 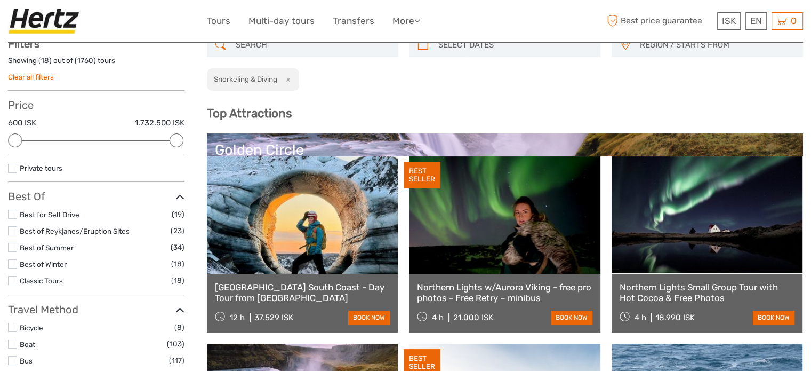 I want to click on input: SELECT DATES, so click(x=514, y=45).